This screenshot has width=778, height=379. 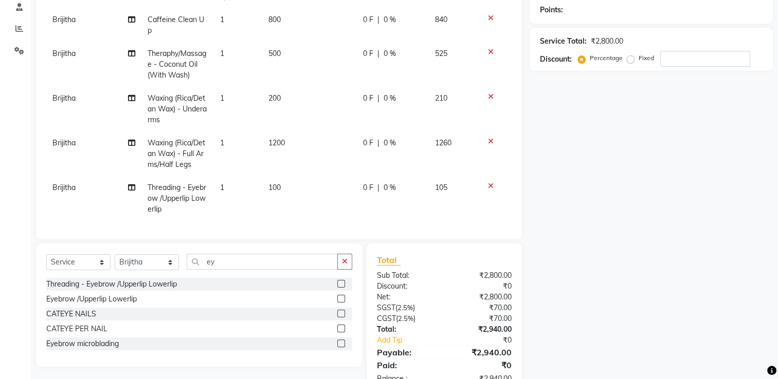 What do you see at coordinates (177, 198) in the screenshot?
I see `span: Threading - Eyebrow /Upperlip Lowerlip` at bounding box center [177, 198].